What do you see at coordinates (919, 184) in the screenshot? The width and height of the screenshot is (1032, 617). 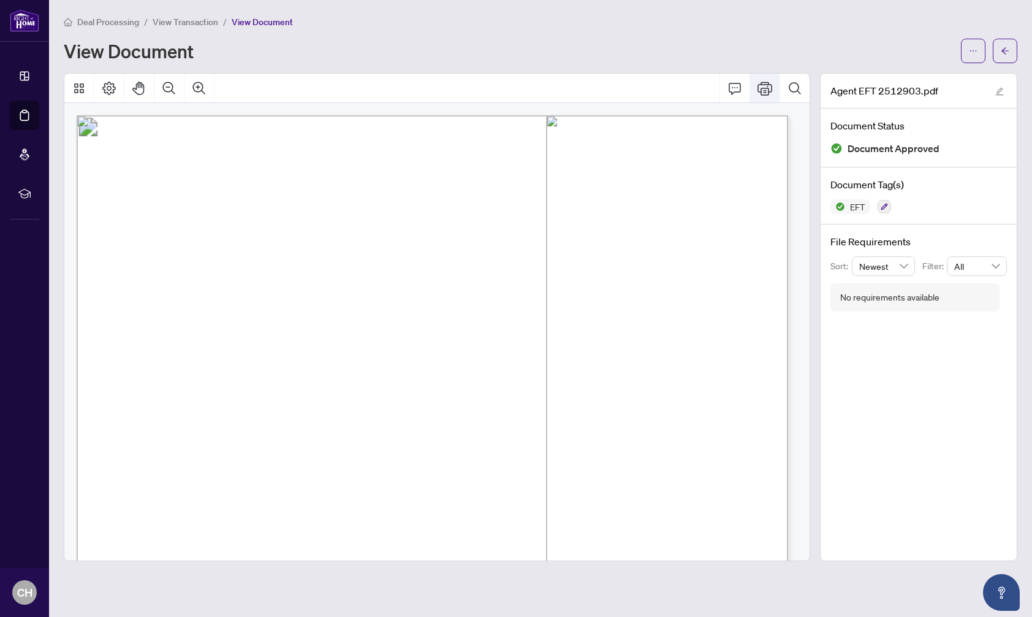 I see `h4: Document Tag(s)` at bounding box center [919, 184].